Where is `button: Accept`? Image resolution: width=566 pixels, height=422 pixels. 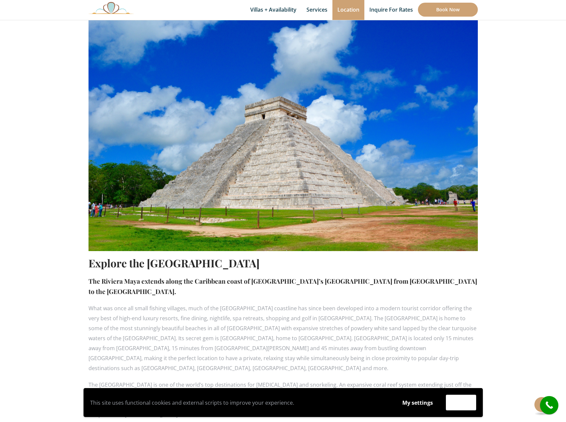 button: Accept is located at coordinates (461, 403).